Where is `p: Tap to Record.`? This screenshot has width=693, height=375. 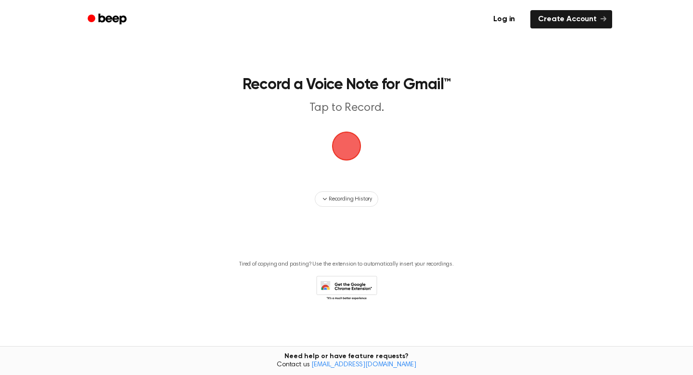
p: Tap to Record. is located at coordinates (347, 108).